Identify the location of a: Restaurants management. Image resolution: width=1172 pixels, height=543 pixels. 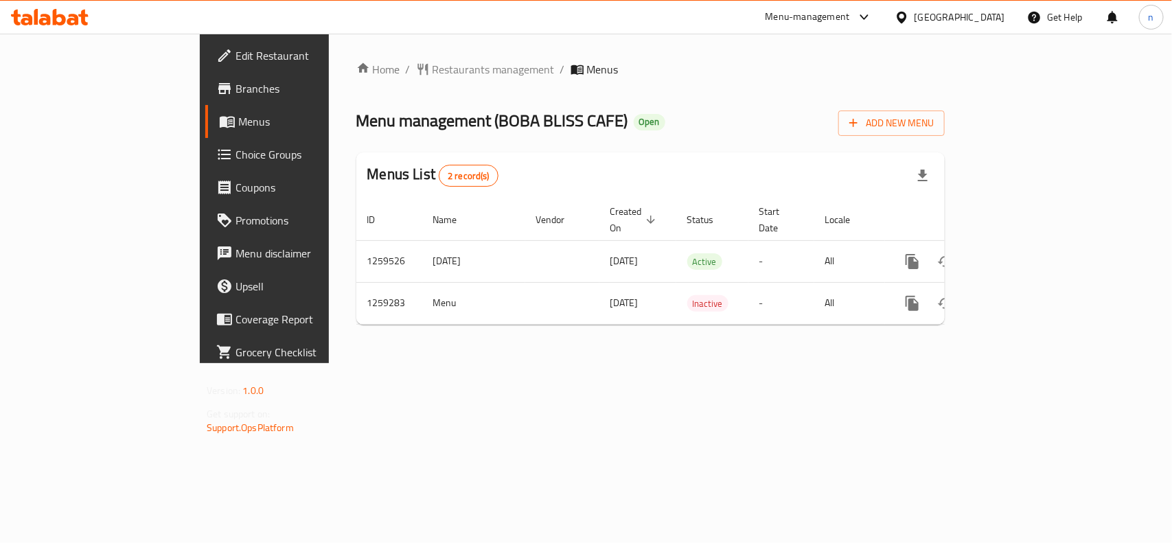
(486, 69).